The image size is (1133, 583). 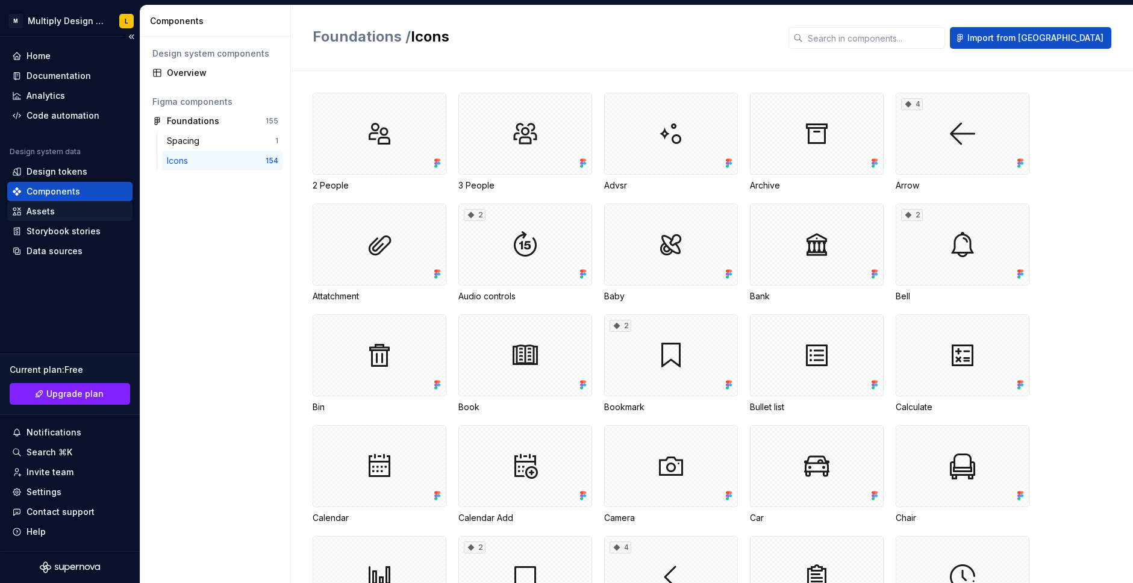 What do you see at coordinates (525, 296) in the screenshot?
I see `div: Audio controls` at bounding box center [525, 296].